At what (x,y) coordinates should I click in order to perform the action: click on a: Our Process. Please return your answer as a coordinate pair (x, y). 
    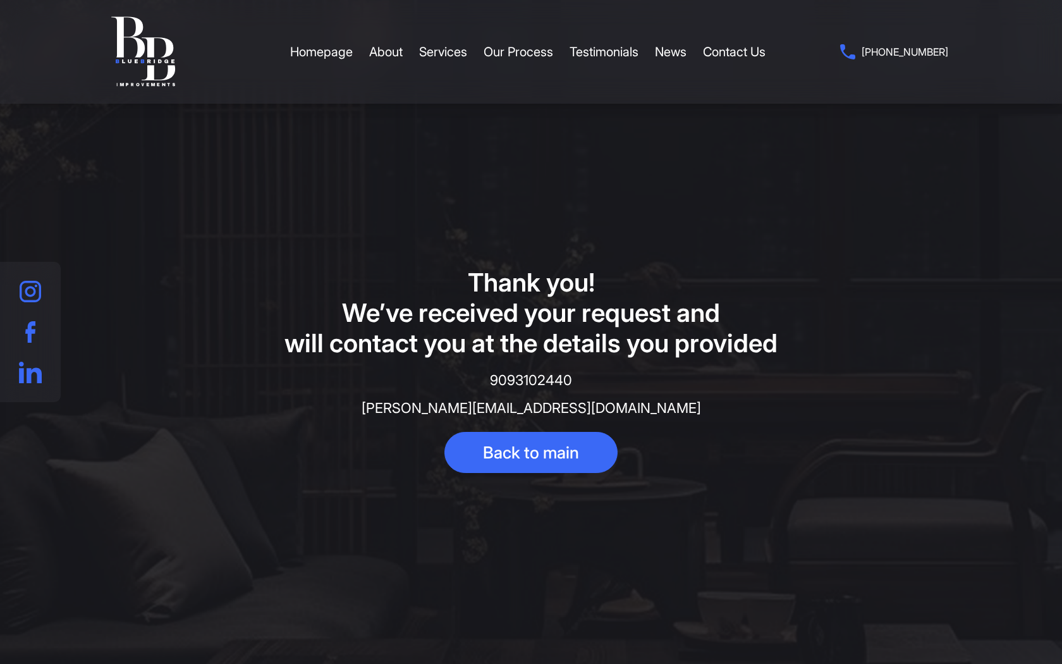
    Looking at the image, I should click on (519, 52).